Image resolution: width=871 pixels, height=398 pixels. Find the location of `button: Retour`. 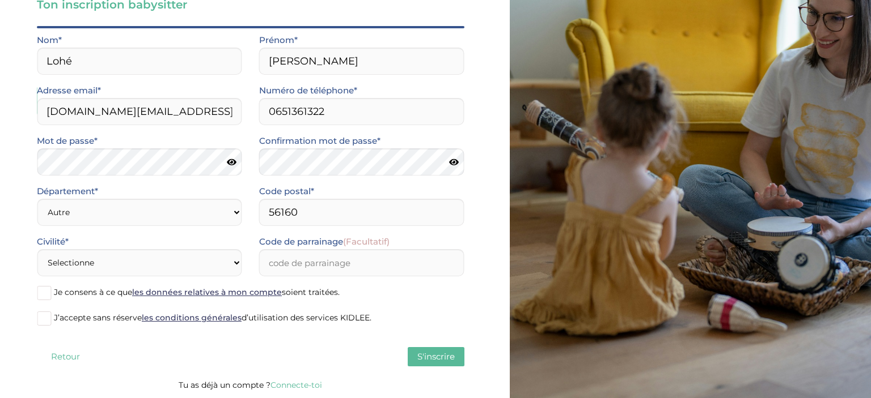

button: Retour is located at coordinates (65, 357).